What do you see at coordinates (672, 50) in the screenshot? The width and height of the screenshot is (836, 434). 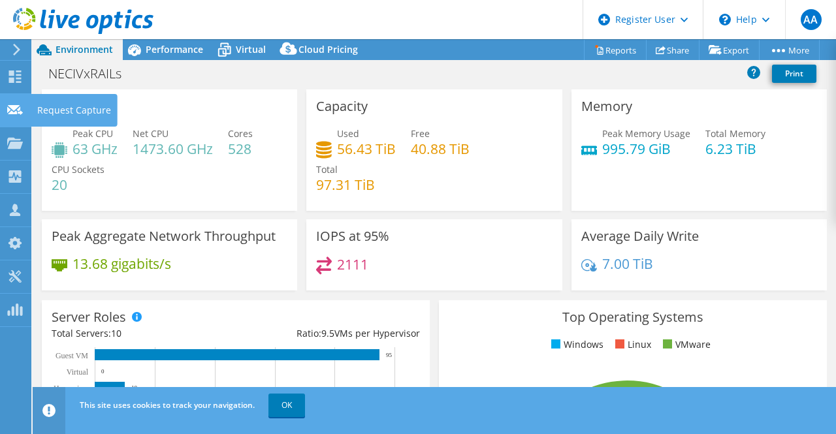 I see `a: Share` at bounding box center [672, 50].